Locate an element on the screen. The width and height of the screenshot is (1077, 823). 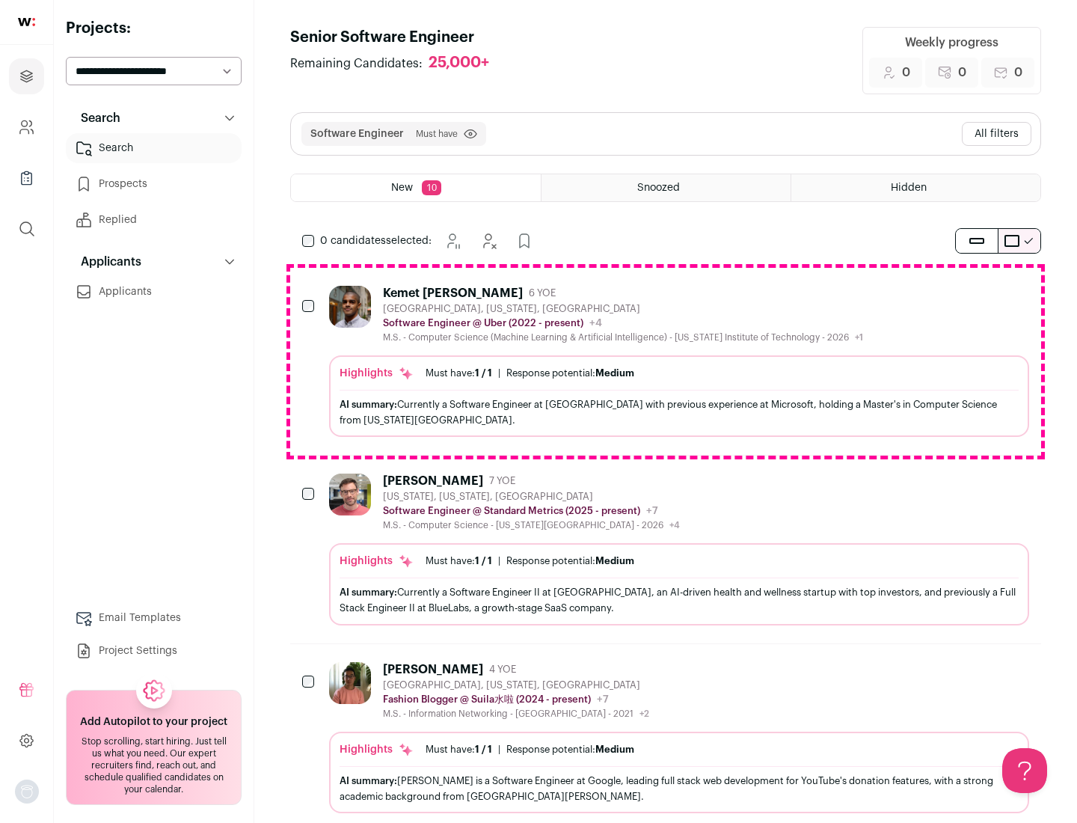
p: Applicants is located at coordinates (106, 262).